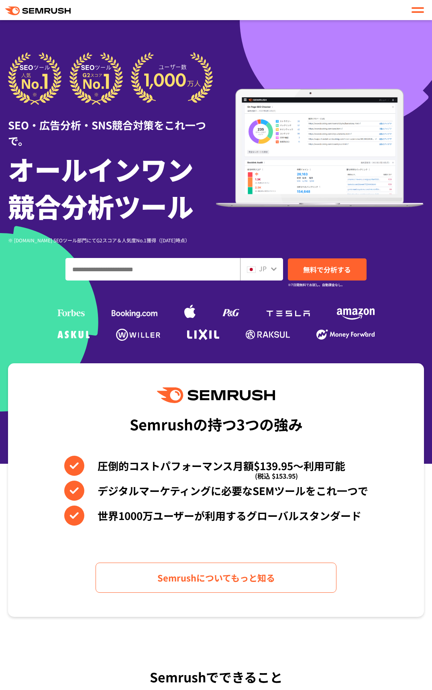 The width and height of the screenshot is (432, 690). I want to click on div: SEO・広告分析・SNS競合対策をこれ一つで。, so click(112, 126).